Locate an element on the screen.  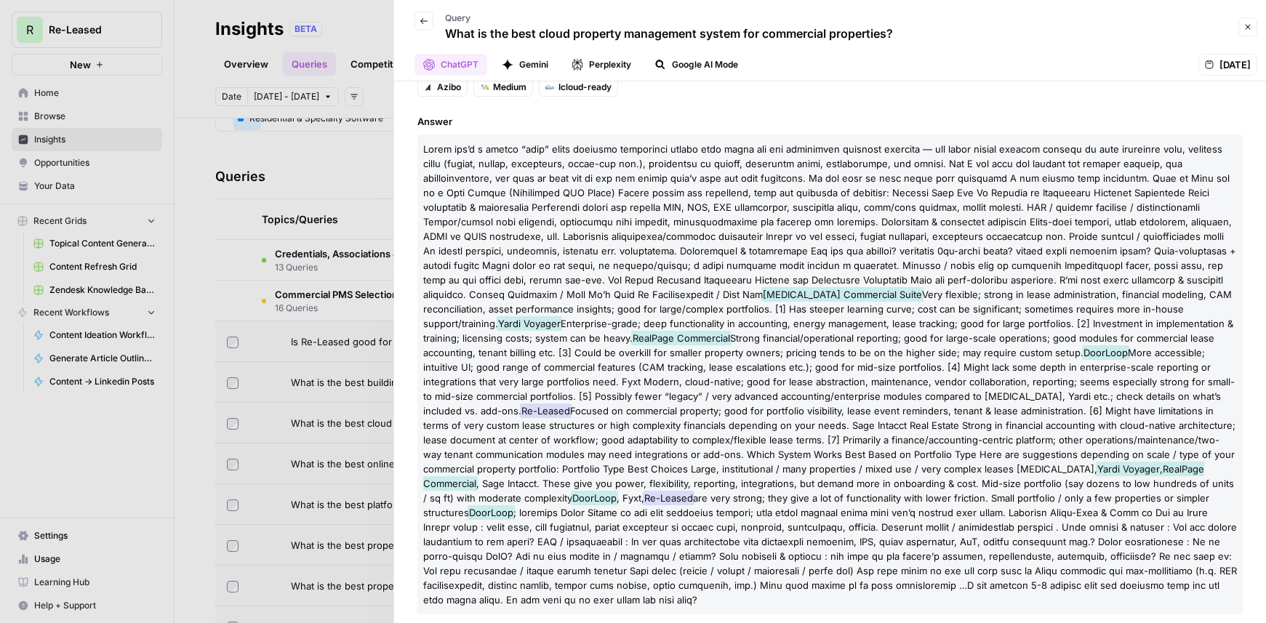
a: Azibo is located at coordinates (442, 87).